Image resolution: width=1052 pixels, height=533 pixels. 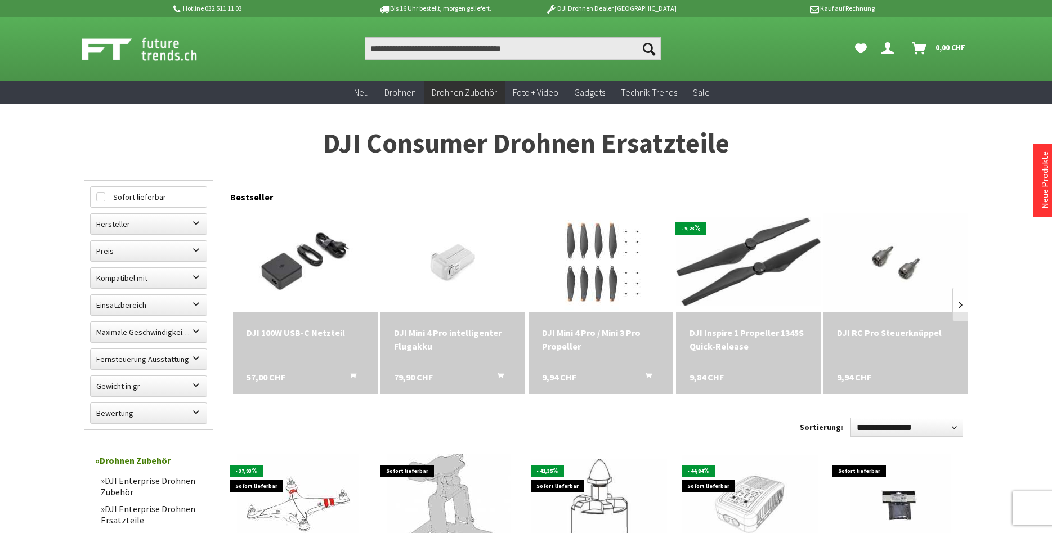 I want to click on div: DJI Mini 4 Pro intelligenter Flugakku, so click(x=453, y=340).